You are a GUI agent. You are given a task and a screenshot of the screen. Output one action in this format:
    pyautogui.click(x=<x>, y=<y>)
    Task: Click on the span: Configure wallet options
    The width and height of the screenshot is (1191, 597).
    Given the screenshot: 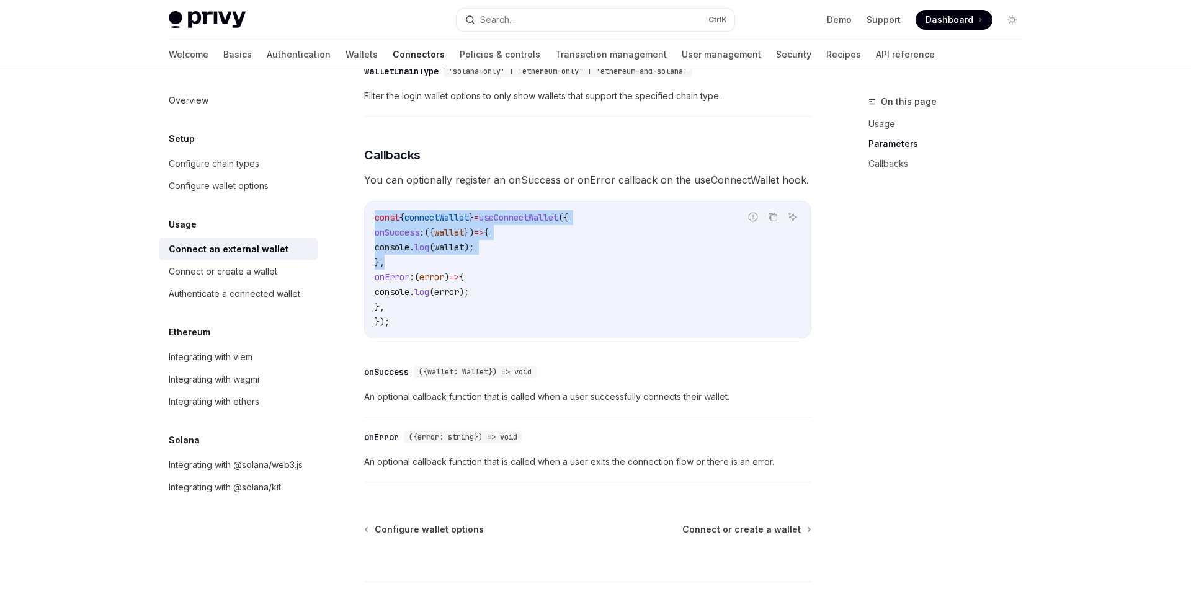 What is the action you would take?
    pyautogui.click(x=429, y=530)
    